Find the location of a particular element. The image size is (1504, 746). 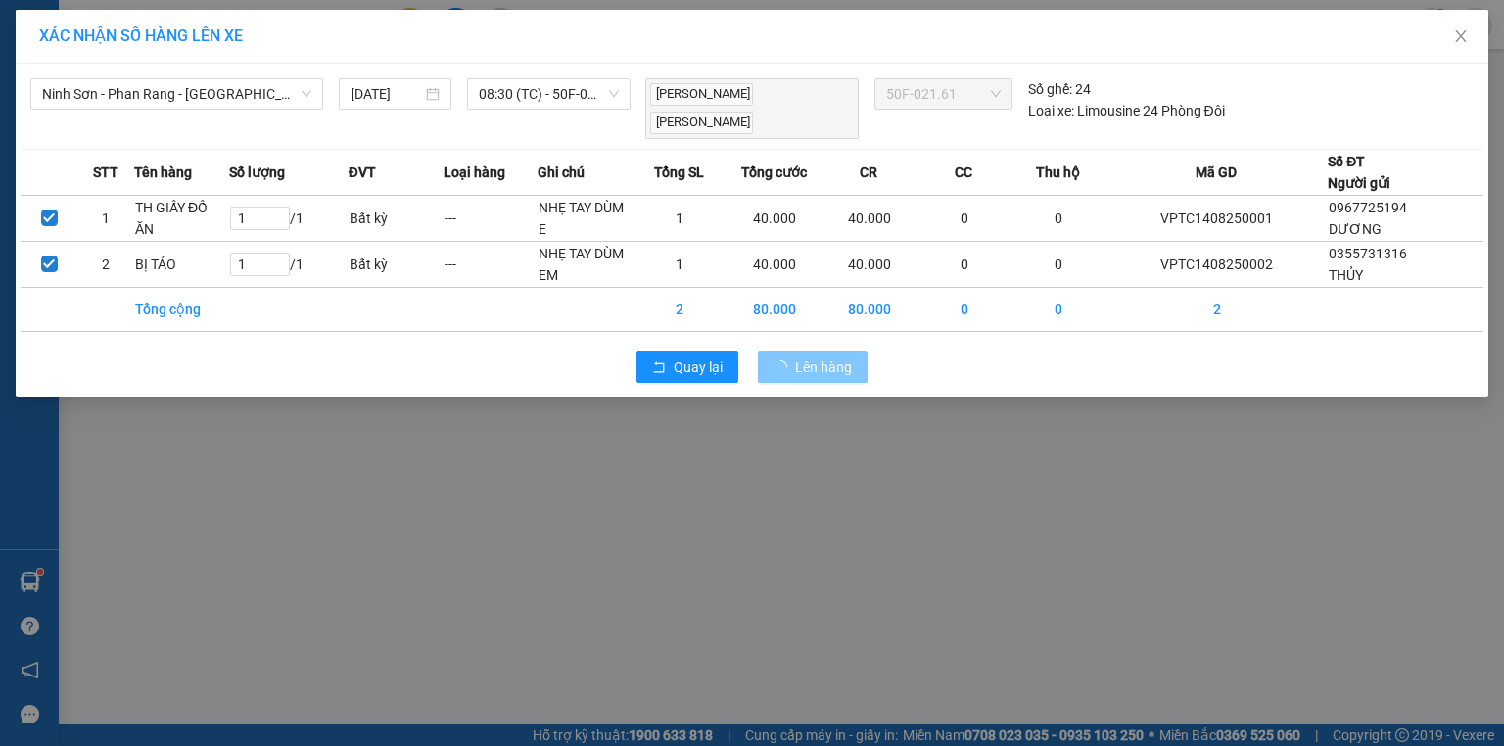

span: rollback is located at coordinates (659, 368).